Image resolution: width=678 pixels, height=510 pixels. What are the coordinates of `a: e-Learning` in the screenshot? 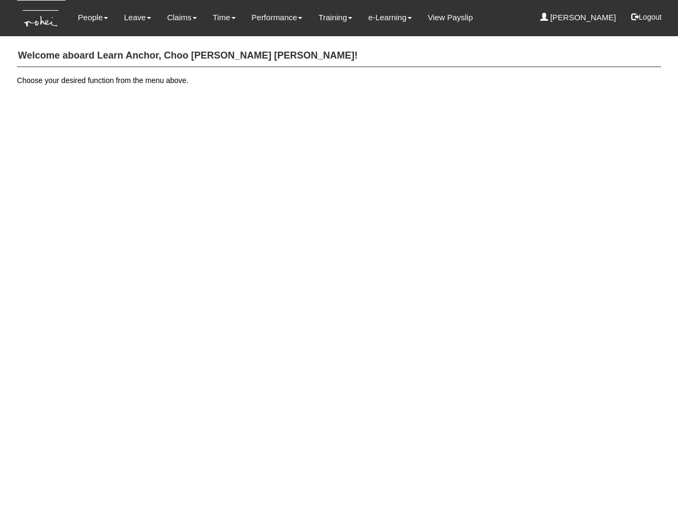 It's located at (390, 18).